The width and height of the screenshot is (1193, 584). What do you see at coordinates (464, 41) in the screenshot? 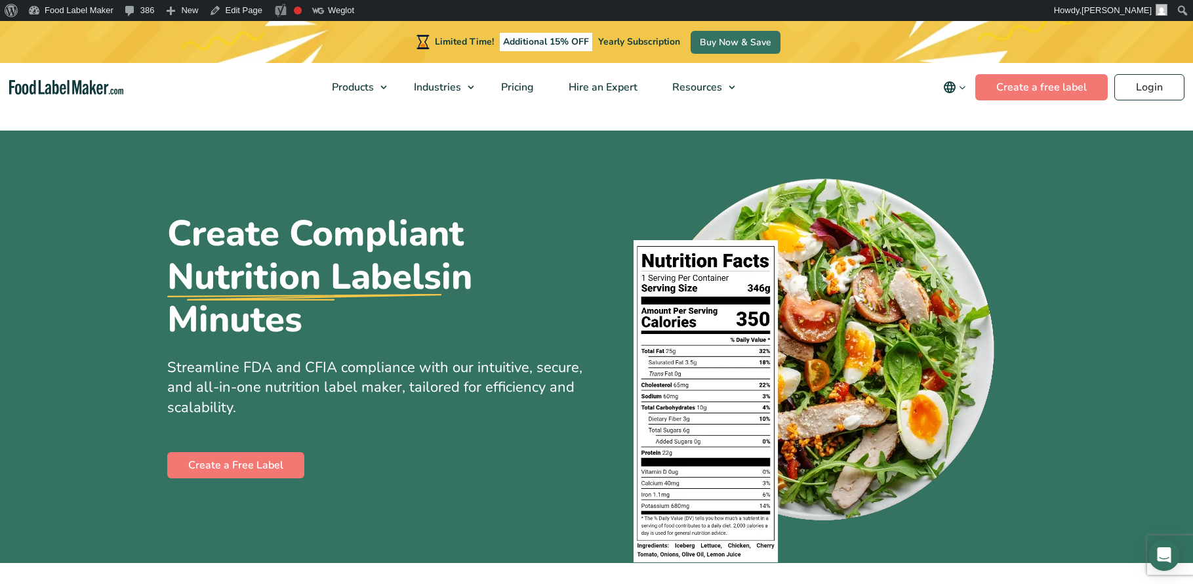
I see `span: Limited Time!` at bounding box center [464, 41].